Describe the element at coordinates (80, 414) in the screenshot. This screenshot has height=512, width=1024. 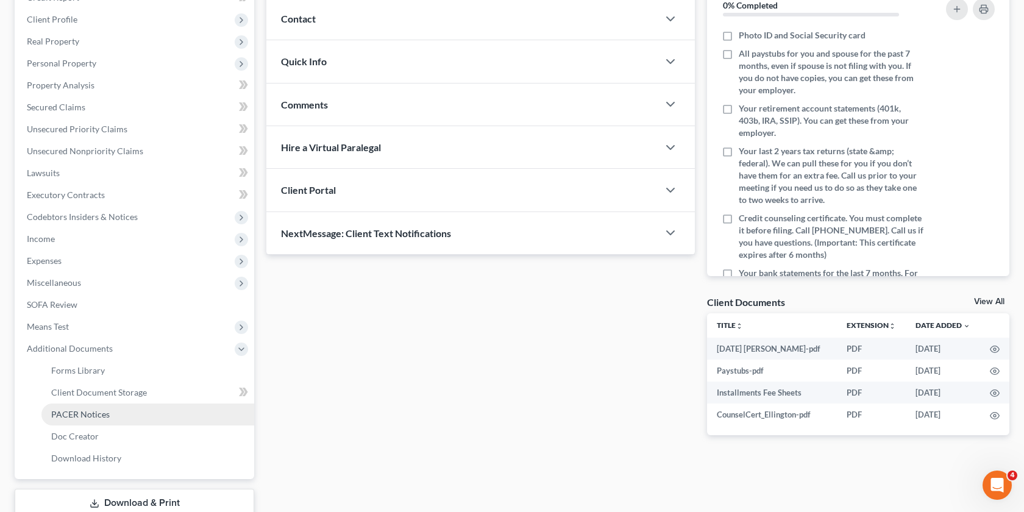
I see `span: PACER Notices` at that location.